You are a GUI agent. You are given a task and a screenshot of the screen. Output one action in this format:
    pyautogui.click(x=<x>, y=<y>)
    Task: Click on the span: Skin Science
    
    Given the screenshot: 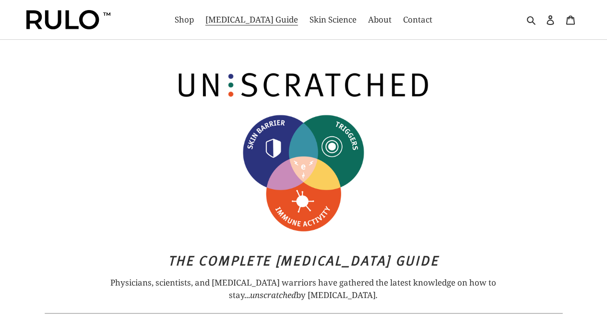 What is the action you would take?
    pyautogui.click(x=333, y=20)
    